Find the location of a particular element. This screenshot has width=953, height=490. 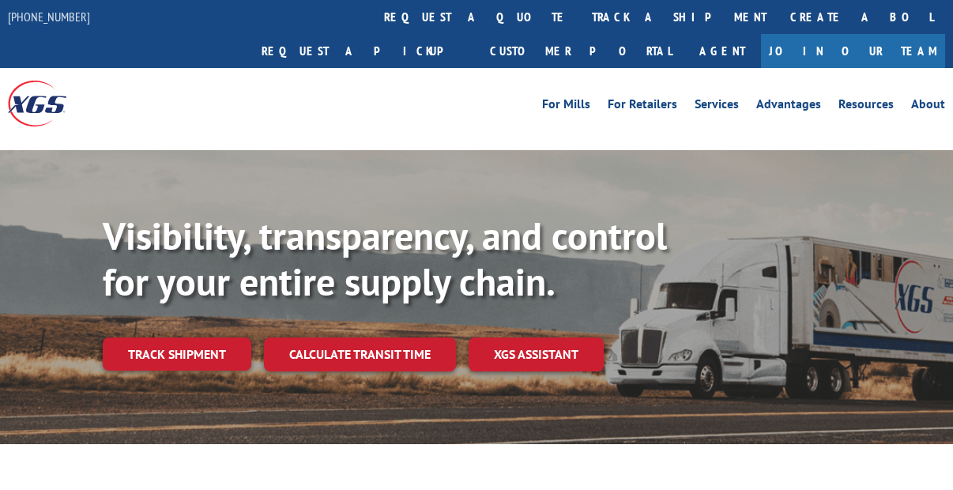

a: Calculate transit time is located at coordinates (360, 354).